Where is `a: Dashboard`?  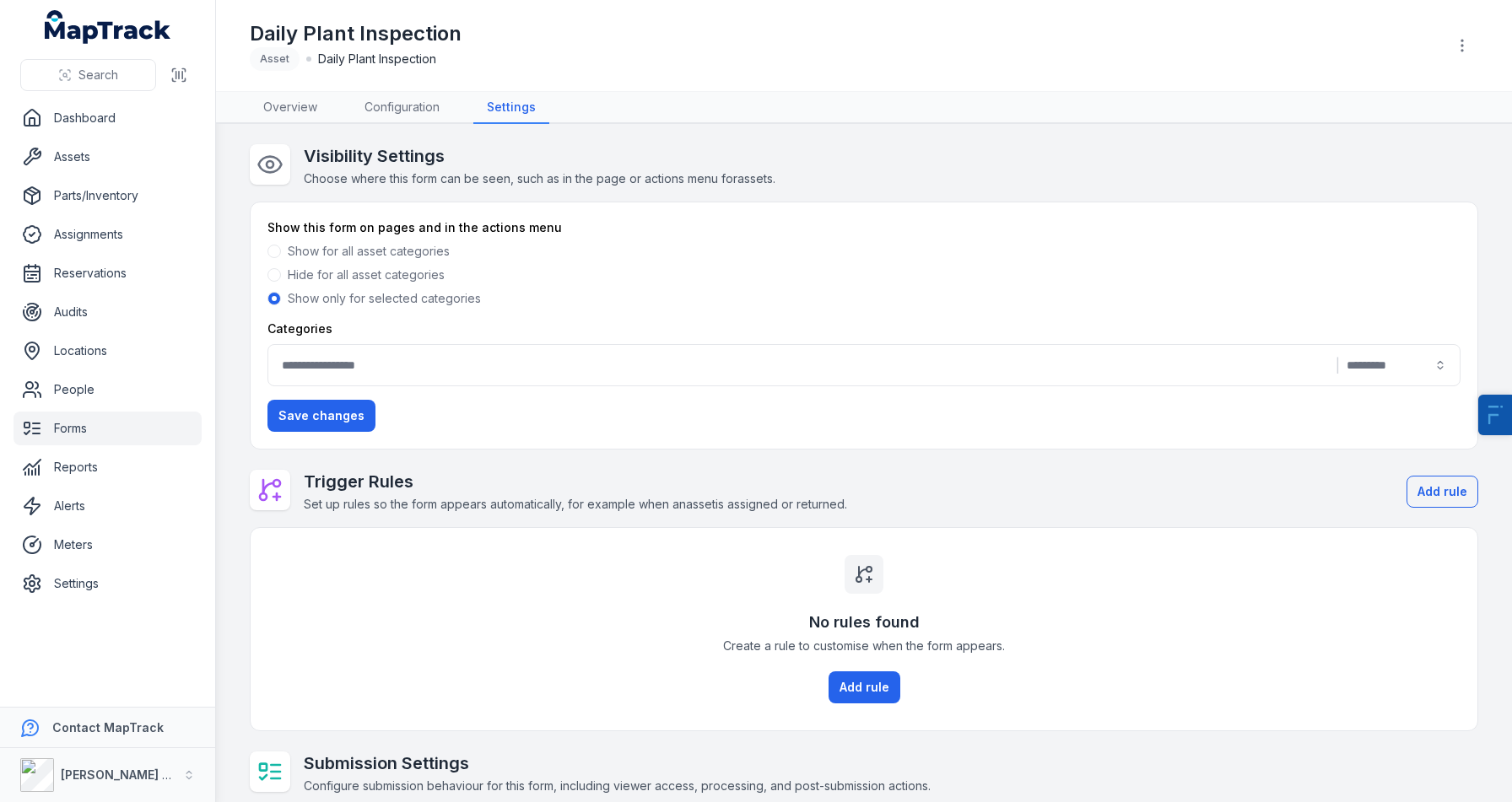
a: Dashboard is located at coordinates (107, 118).